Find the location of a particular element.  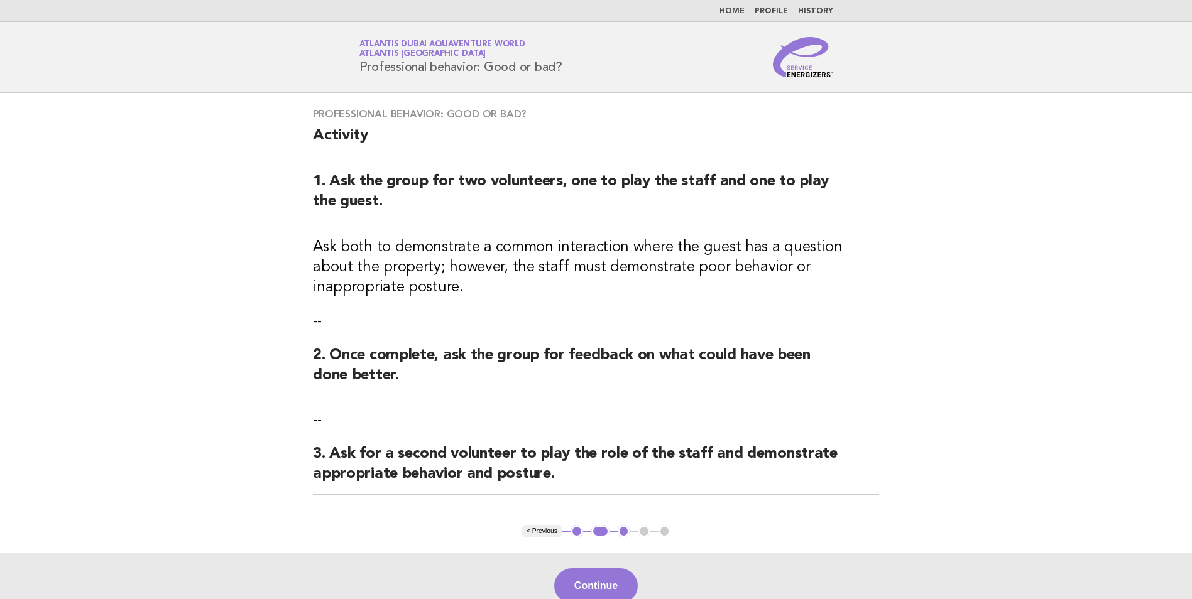

h2: 1. Ask the group for two volunteers, one to play the staff and one to play the guest. is located at coordinates (596, 197).